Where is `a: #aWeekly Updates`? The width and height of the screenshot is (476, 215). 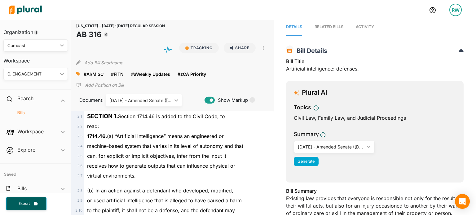 a: #aWeekly Updates is located at coordinates (151, 74).